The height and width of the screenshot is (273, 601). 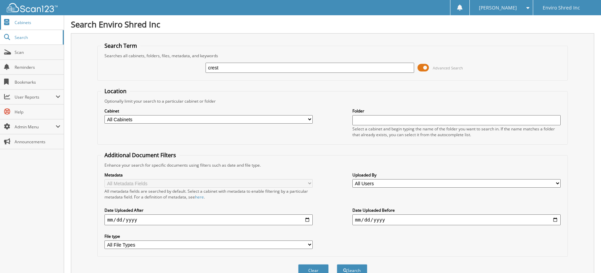 What do you see at coordinates (332, 56) in the screenshot?
I see `div: Searches all cabinets, folders, files, metadata, and keywords` at bounding box center [332, 56].